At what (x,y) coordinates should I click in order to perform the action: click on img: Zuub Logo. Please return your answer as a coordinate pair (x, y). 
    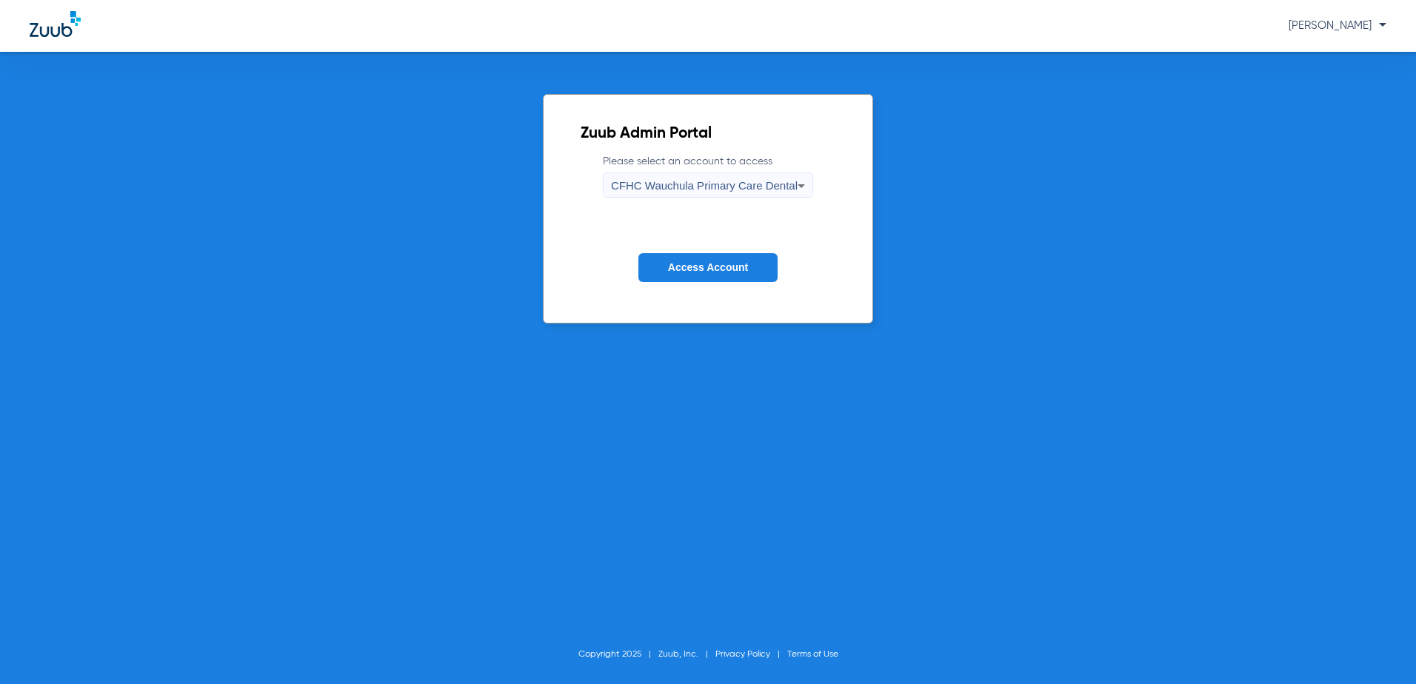
    Looking at the image, I should click on (55, 24).